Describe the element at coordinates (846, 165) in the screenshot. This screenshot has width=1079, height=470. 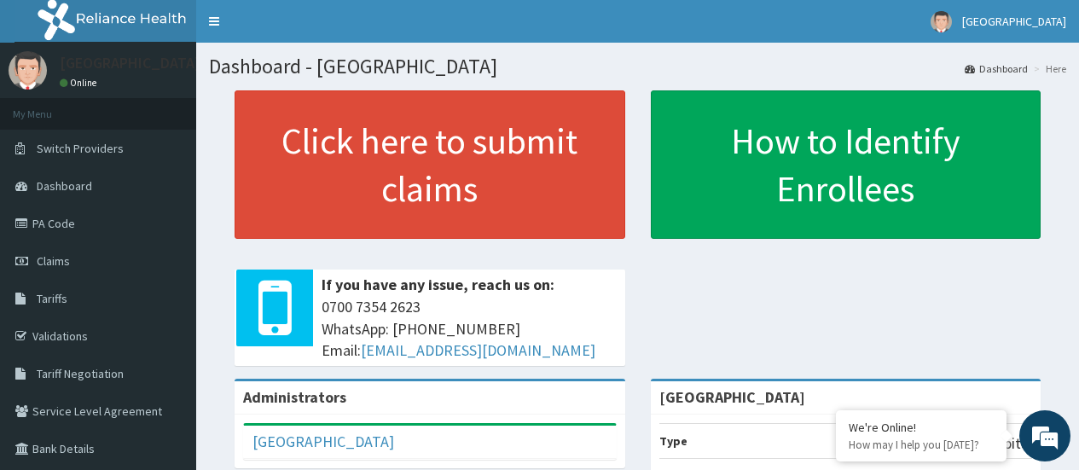
I see `a: How to Identify Enrollees` at that location.